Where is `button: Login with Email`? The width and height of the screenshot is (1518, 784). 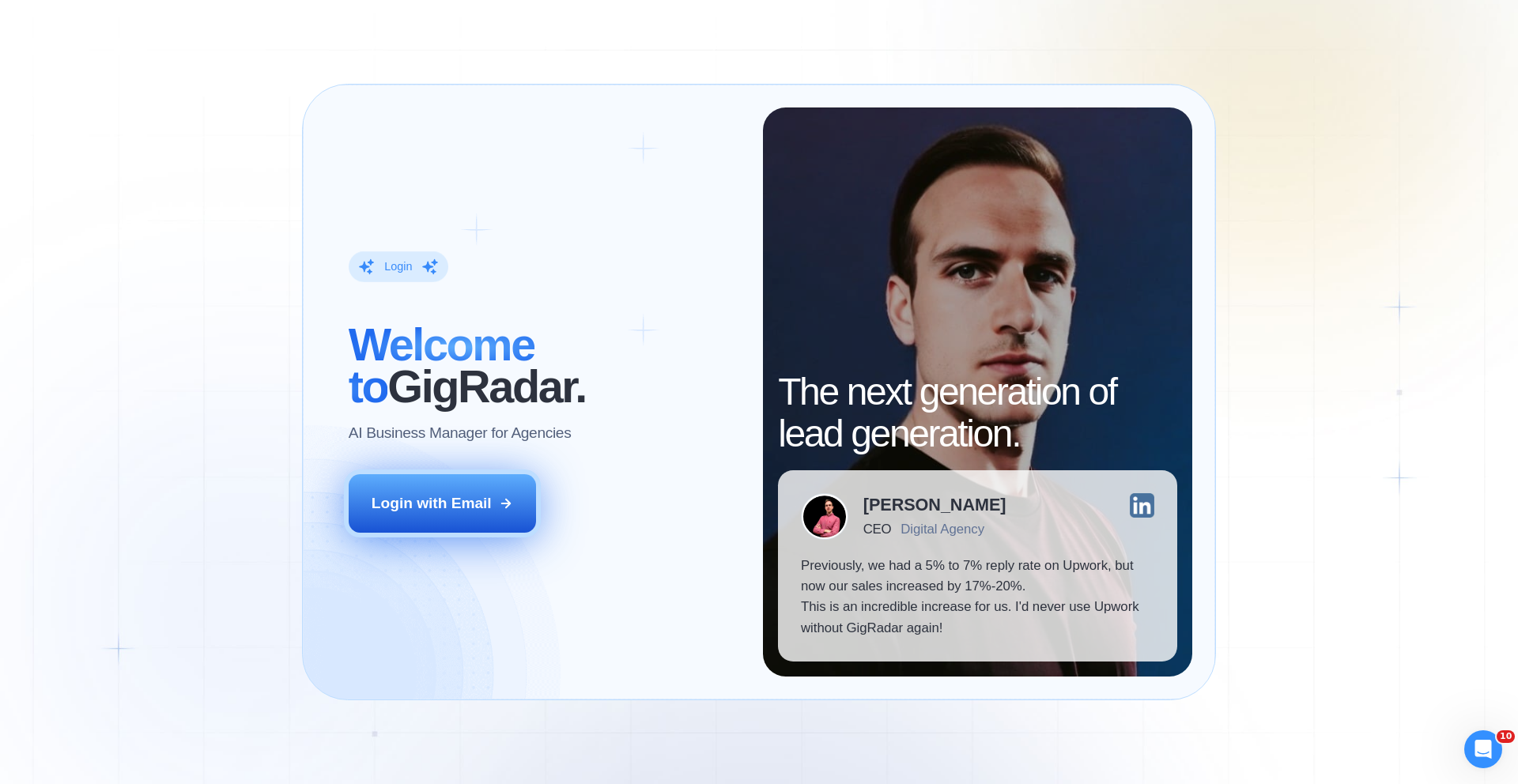
button: Login with Email is located at coordinates (443, 503).